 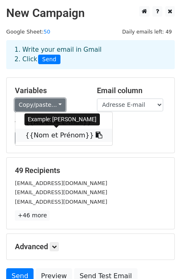 I want to click on a: Daily emails left: 49, so click(x=147, y=31).